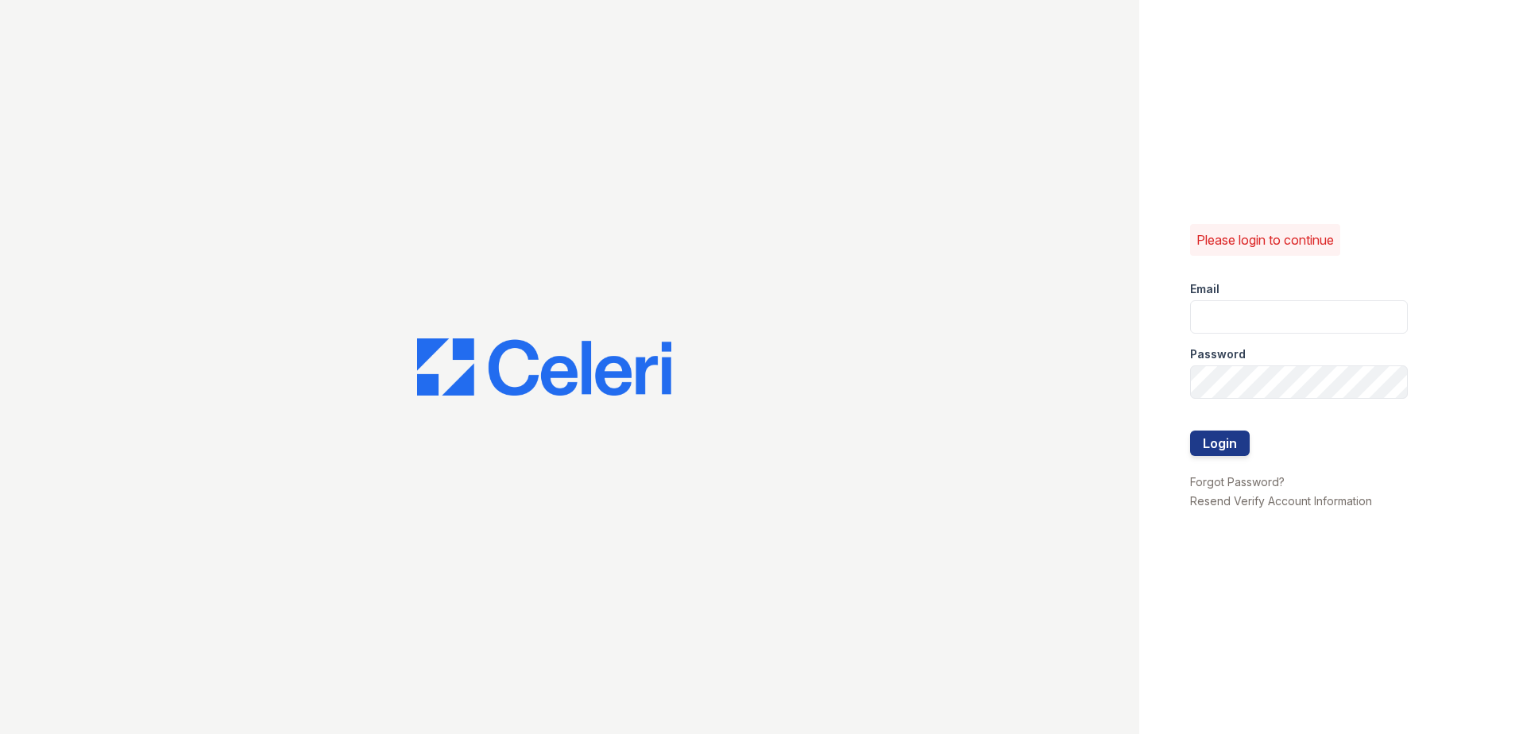 The width and height of the screenshot is (1519, 734). Describe the element at coordinates (1219, 443) in the screenshot. I see `button: Login` at that location.